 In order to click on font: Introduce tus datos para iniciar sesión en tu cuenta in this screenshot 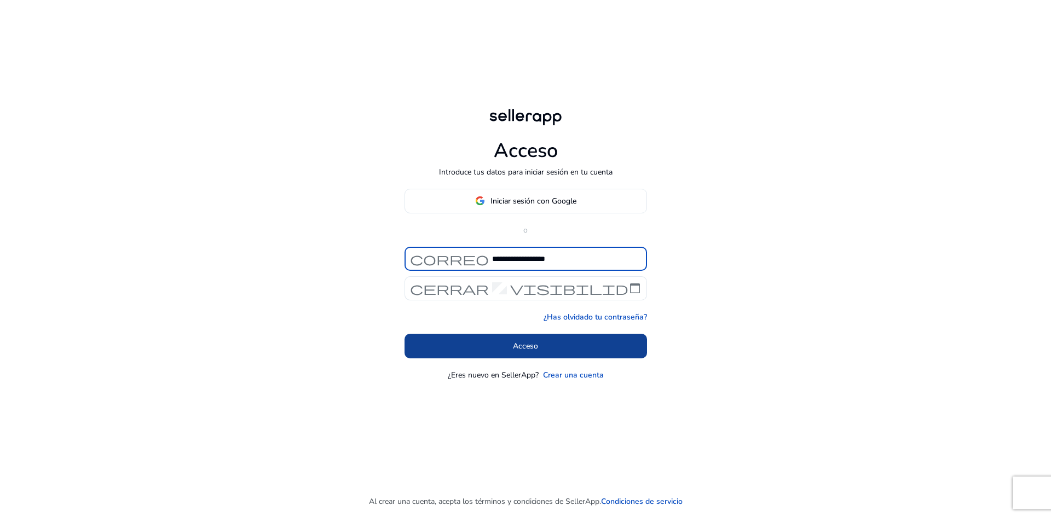, I will do `click(526, 172)`.